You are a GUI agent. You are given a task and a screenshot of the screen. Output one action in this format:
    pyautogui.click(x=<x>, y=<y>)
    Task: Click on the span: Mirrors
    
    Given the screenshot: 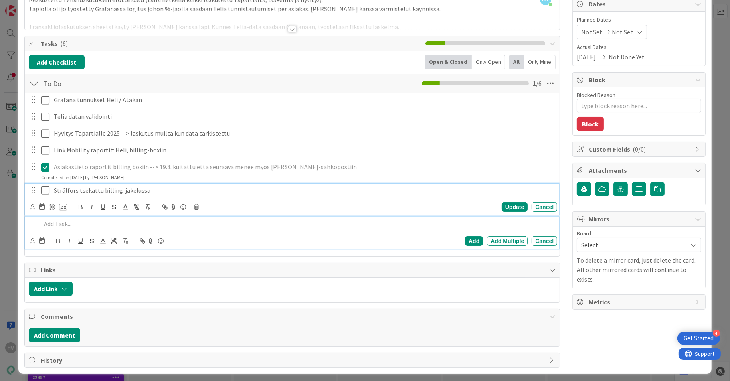 What is the action you would take?
    pyautogui.click(x=639, y=219)
    